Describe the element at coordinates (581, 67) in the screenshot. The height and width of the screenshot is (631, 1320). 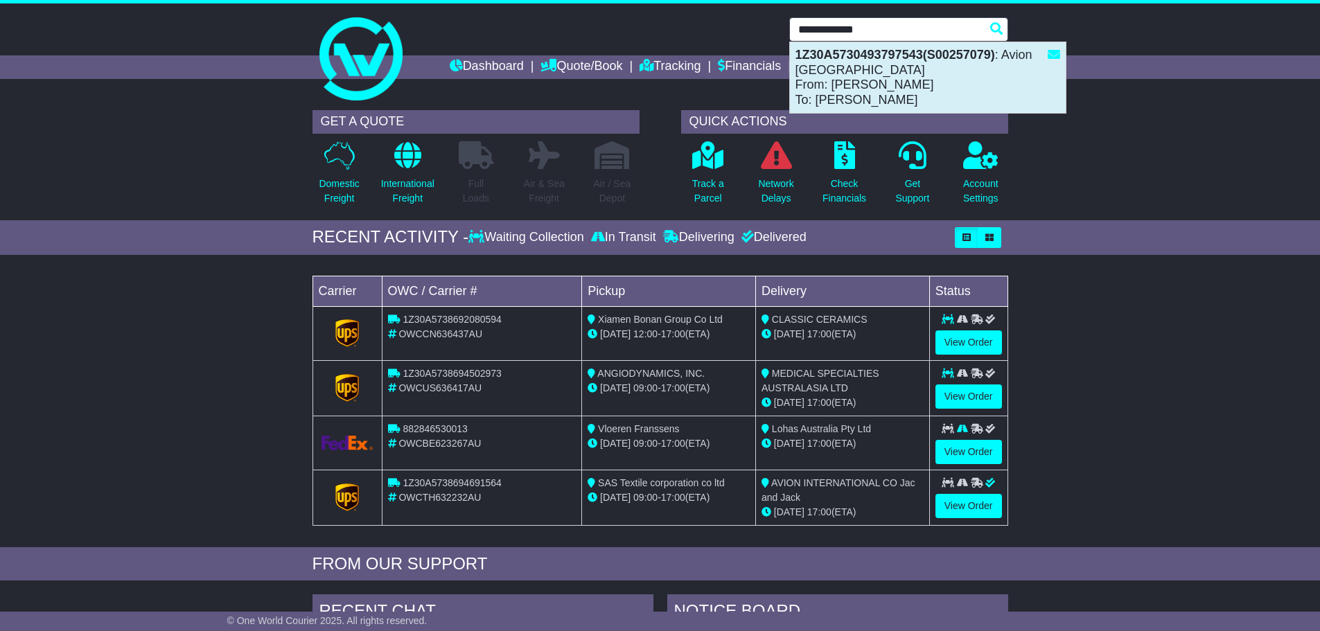
I see `a: Quote/Book` at that location.